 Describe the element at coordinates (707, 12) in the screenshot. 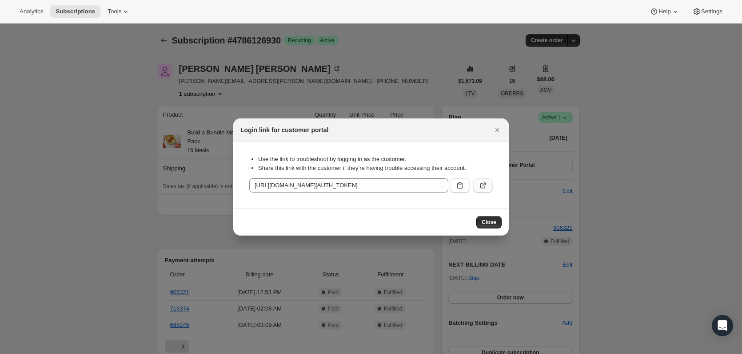

I see `button: Settings` at that location.